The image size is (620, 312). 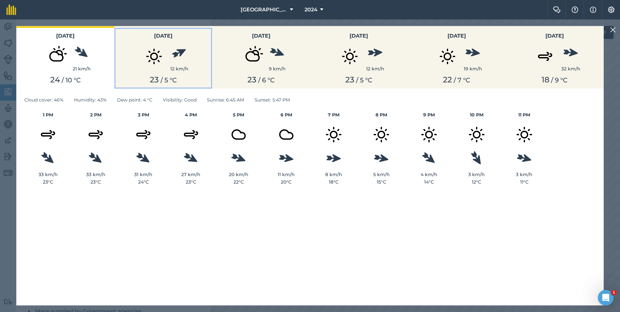 What do you see at coordinates (381, 182) in the screenshot?
I see `div: 15 ° C` at bounding box center [381, 182].